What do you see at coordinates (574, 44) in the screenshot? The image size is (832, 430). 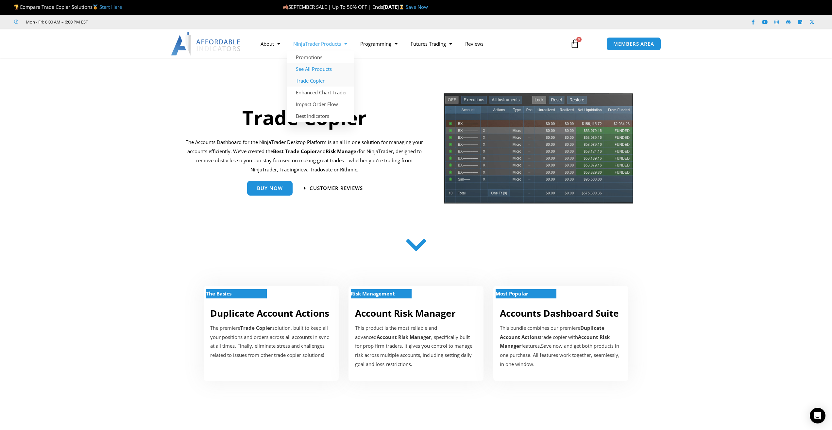 I see `a: 0` at bounding box center [574, 44].